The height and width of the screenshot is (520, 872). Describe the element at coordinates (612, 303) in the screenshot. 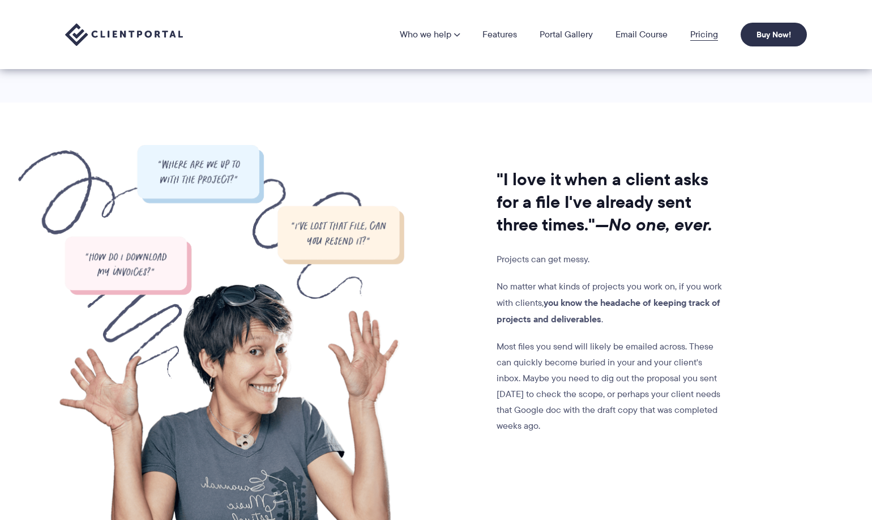

I see `p: No matter what kinds of projects you work on, if you work with clients, .` at that location.